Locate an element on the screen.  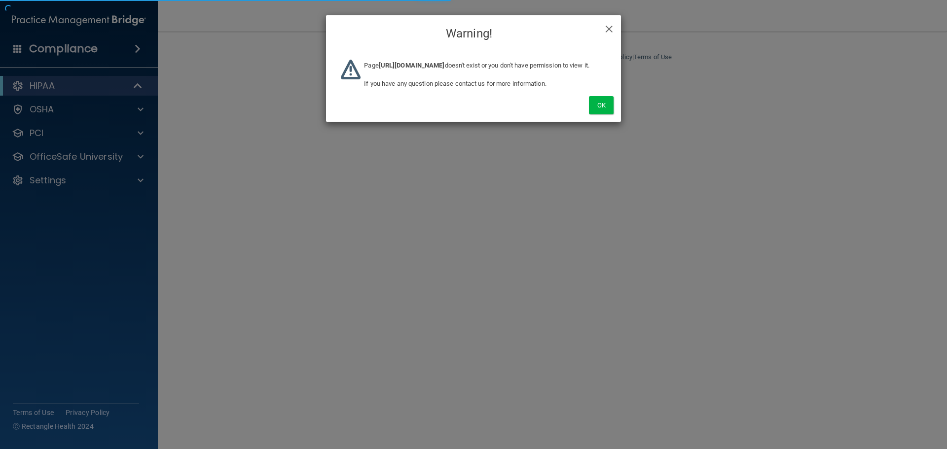
p: If you have any question please contact us for more information. is located at coordinates (485, 84).